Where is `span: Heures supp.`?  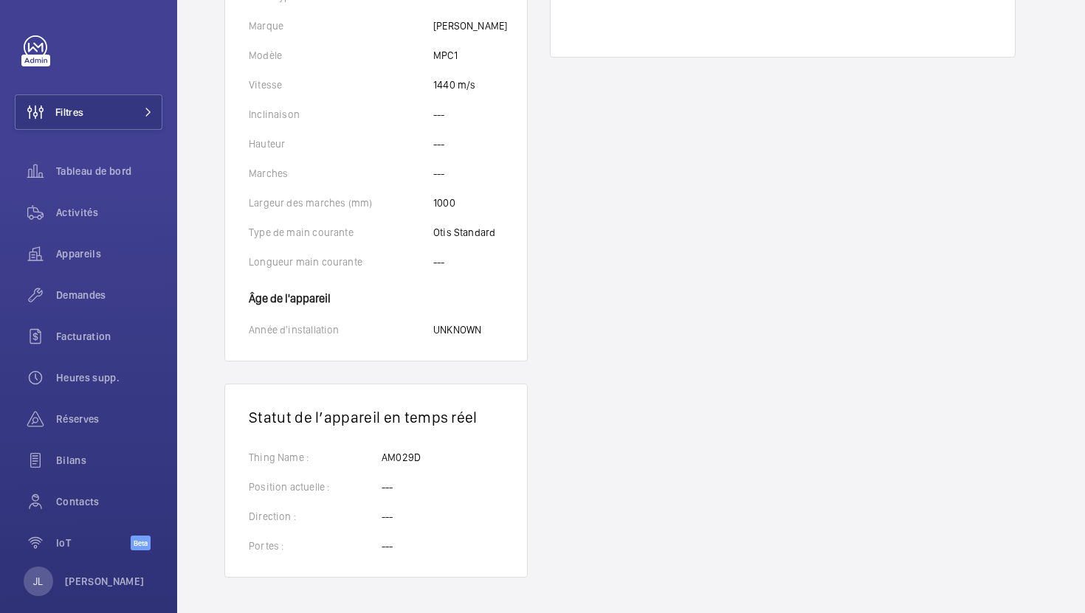
span: Heures supp. is located at coordinates (109, 378).